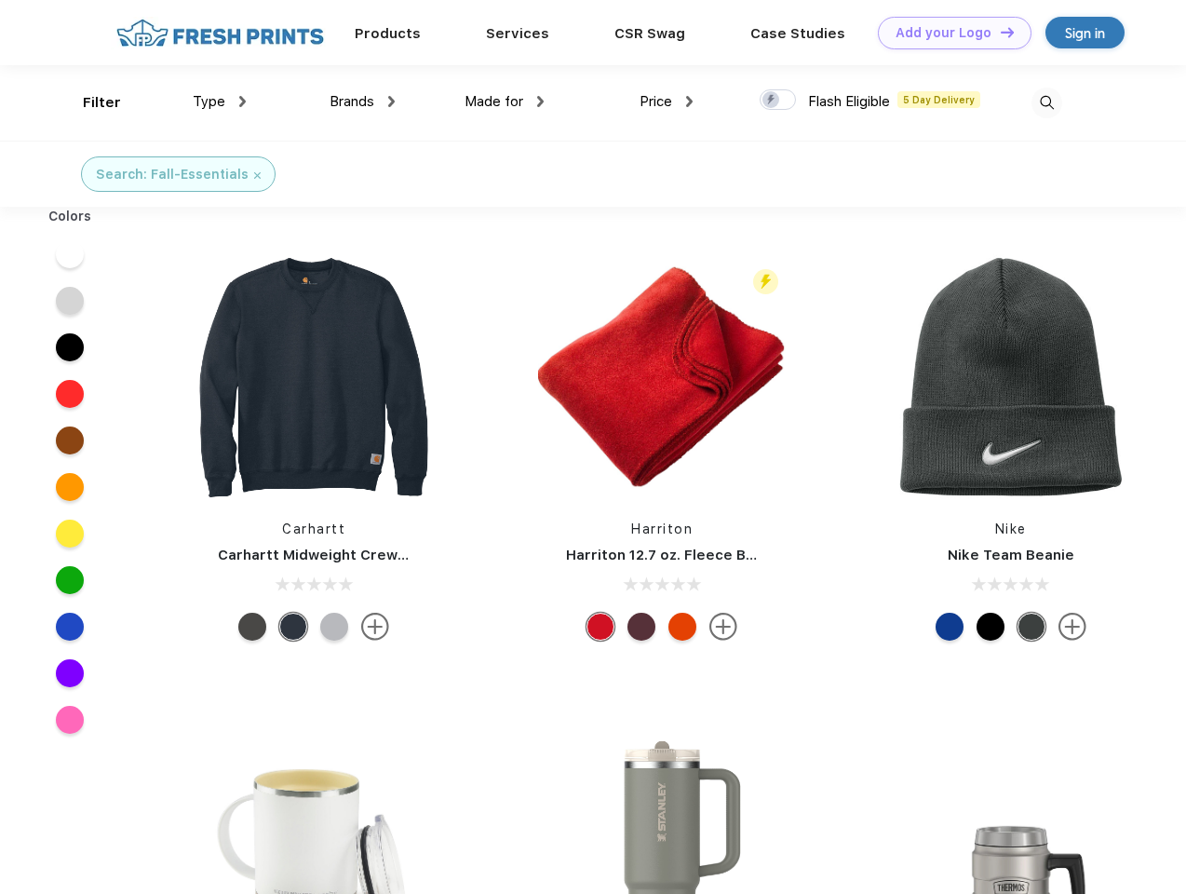  Describe the element at coordinates (938, 100) in the screenshot. I see `span: 5 Day Delivery` at that location.